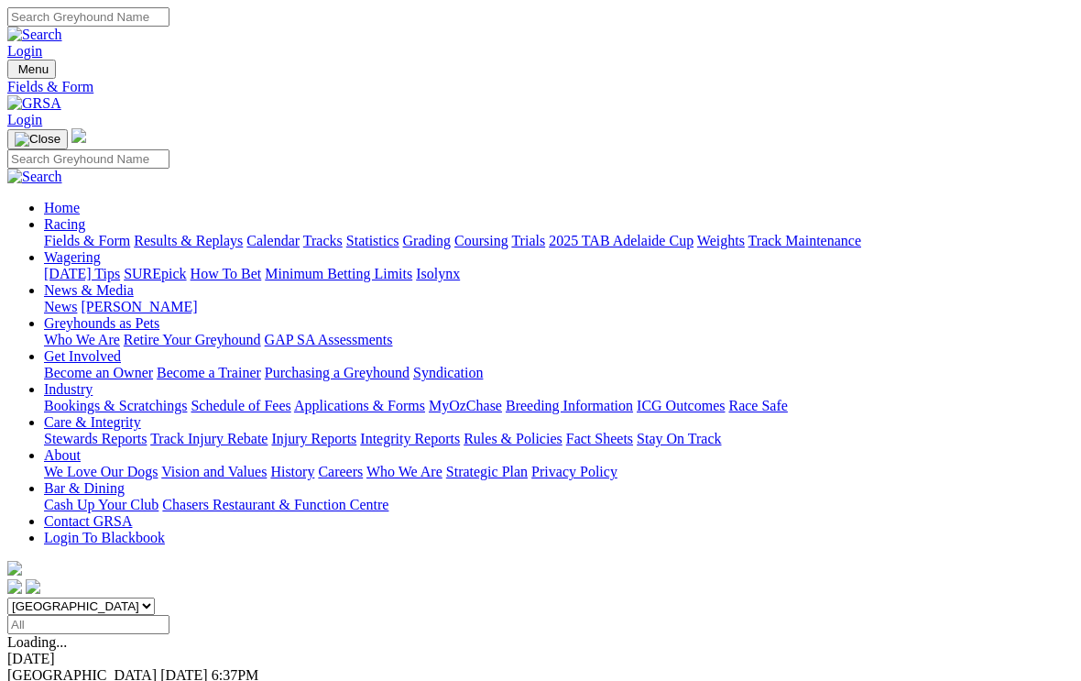  Describe the element at coordinates (487, 471) in the screenshot. I see `a: Strategic Plan` at that location.